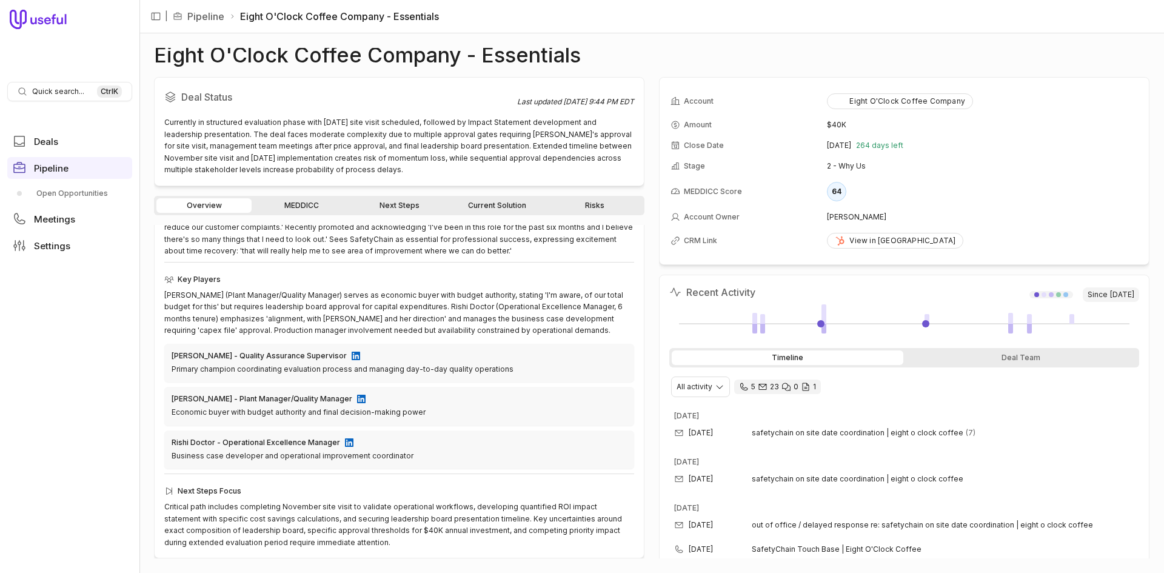 This screenshot has width=1164, height=573. Describe the element at coordinates (399, 369) in the screenshot. I see `div: Primary champion coordinating evaluation process and managing day-to-day quality operations` at that location.